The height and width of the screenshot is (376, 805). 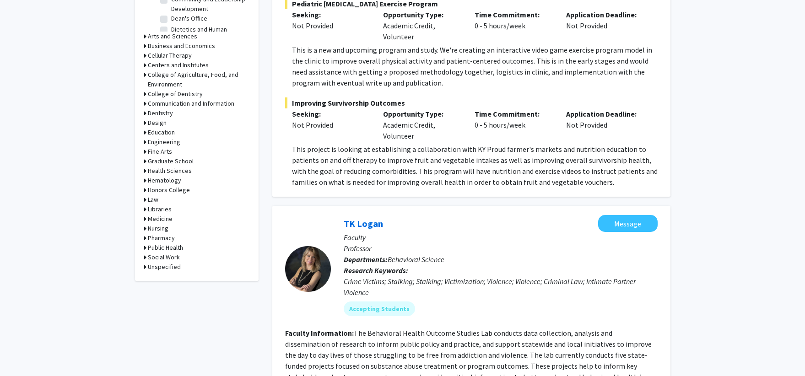 What do you see at coordinates (164, 180) in the screenshot?
I see `h3: Hematology` at bounding box center [164, 180].